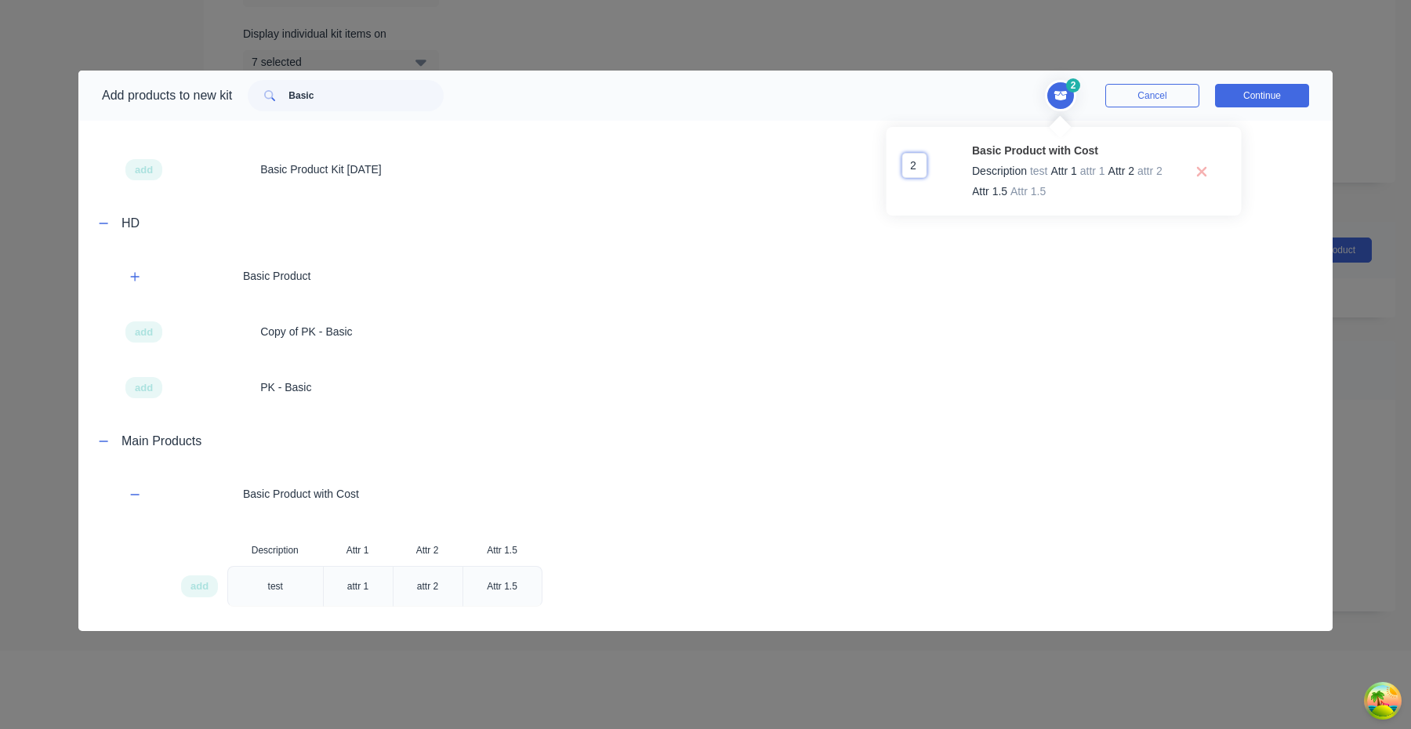 The height and width of the screenshot is (729, 1411). What do you see at coordinates (1095, 171) in the screenshot?
I see `span: attr 1` at bounding box center [1095, 171].